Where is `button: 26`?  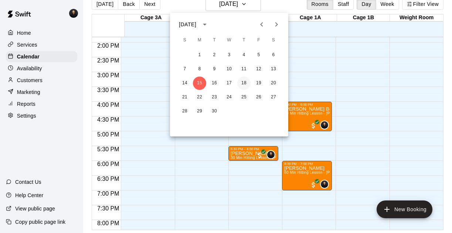 button: 26 is located at coordinates (259, 97).